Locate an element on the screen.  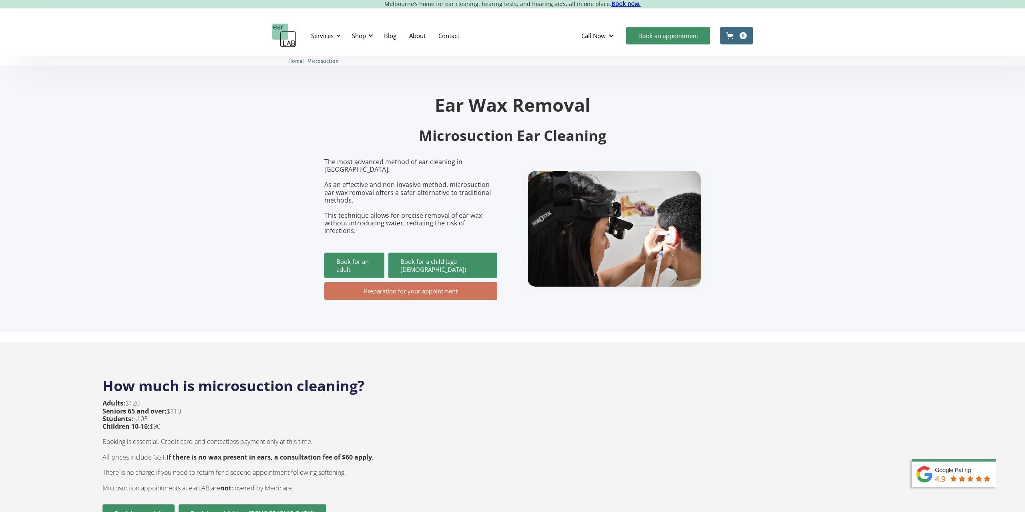
div: Shop is located at coordinates (359, 36).